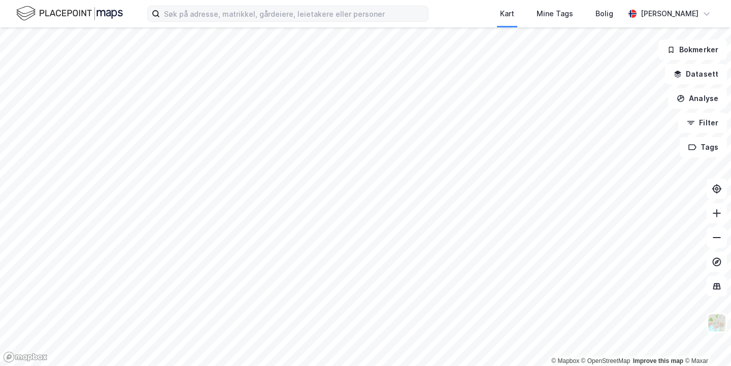 The image size is (731, 366). Describe the element at coordinates (696, 74) in the screenshot. I see `button: Datasett` at that location.